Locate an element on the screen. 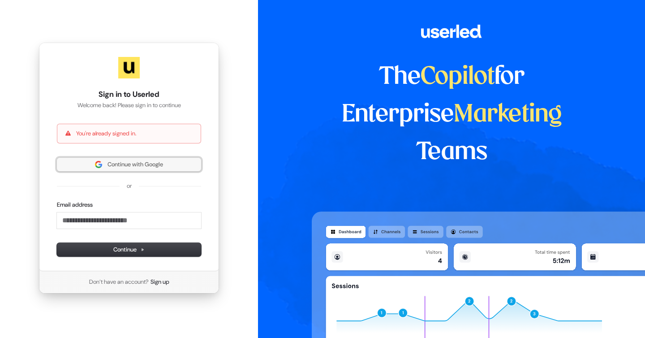 This screenshot has height=338, width=645. a: Sign up is located at coordinates (160, 282).